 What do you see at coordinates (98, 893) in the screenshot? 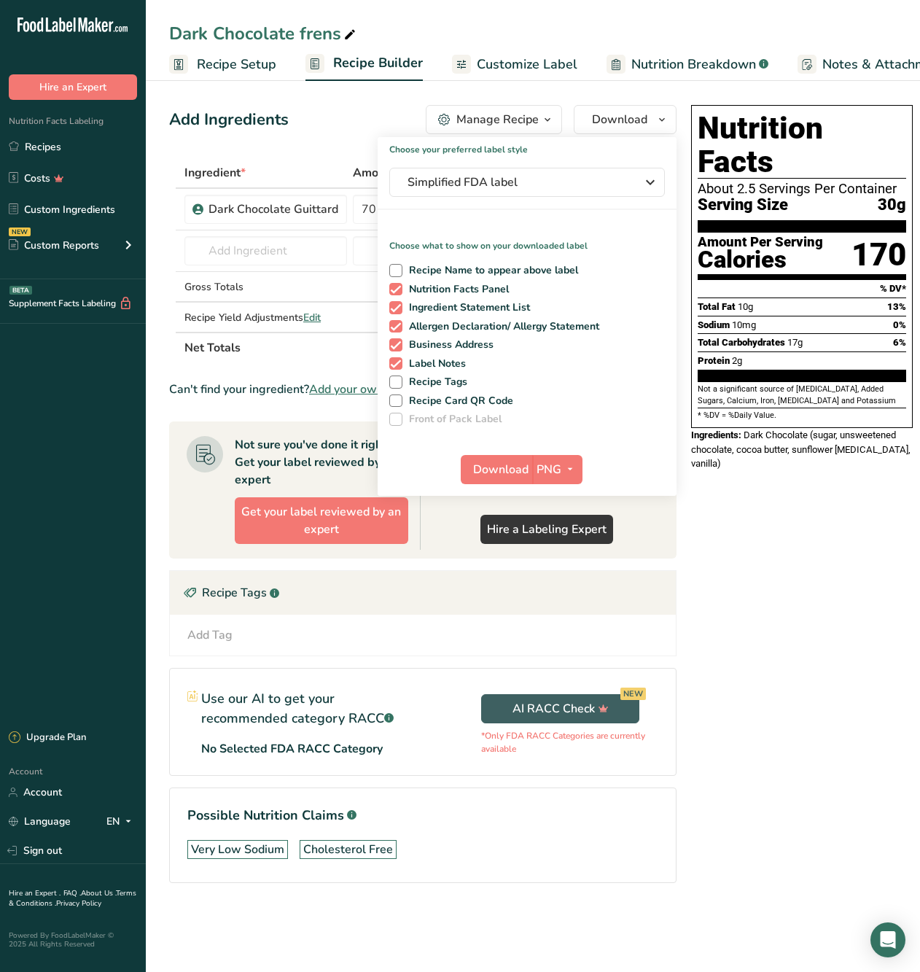
I see `a: About Us .` at bounding box center [98, 893].